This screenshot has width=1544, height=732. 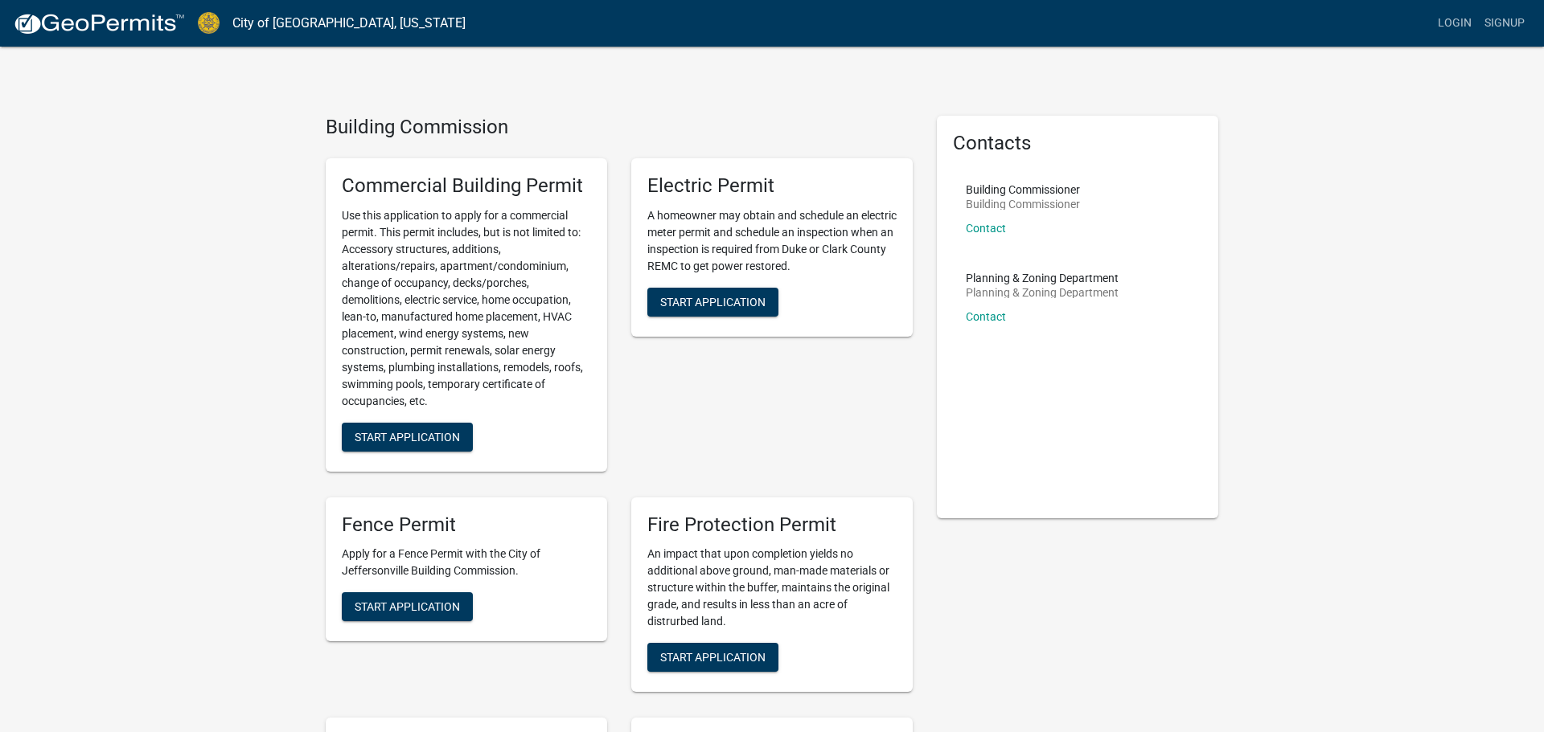 I want to click on h5: Commercial Building Permit, so click(x=466, y=186).